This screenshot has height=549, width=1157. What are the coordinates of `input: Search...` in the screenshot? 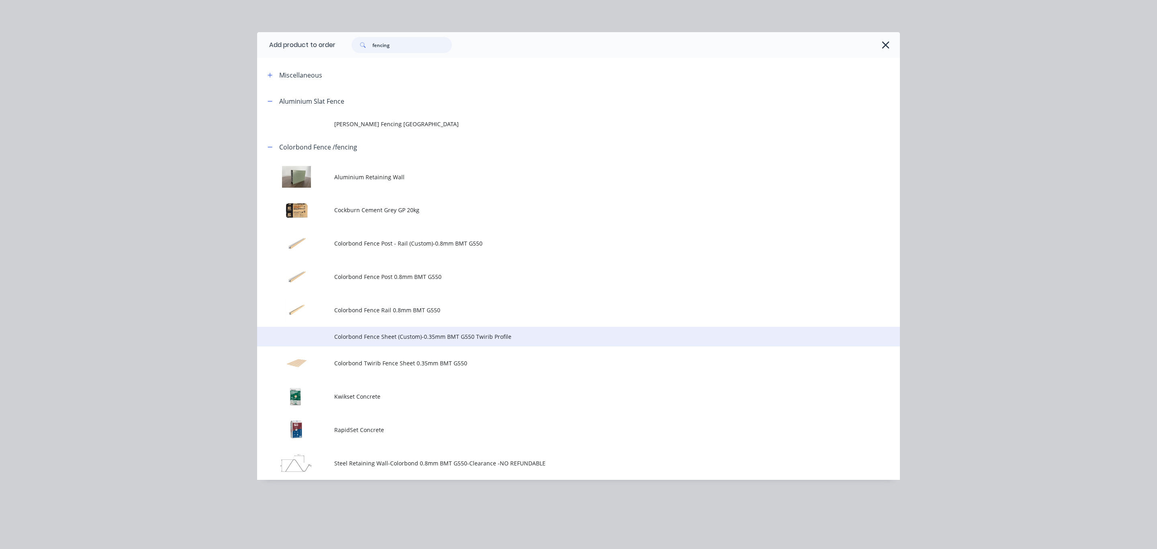 It's located at (412, 45).